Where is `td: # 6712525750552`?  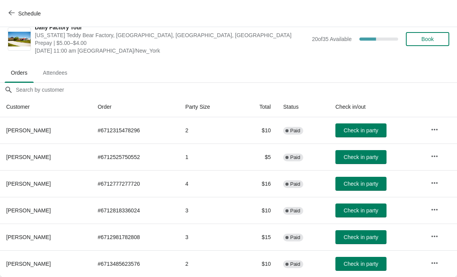 td: # 6712525750552 is located at coordinates (135, 157).